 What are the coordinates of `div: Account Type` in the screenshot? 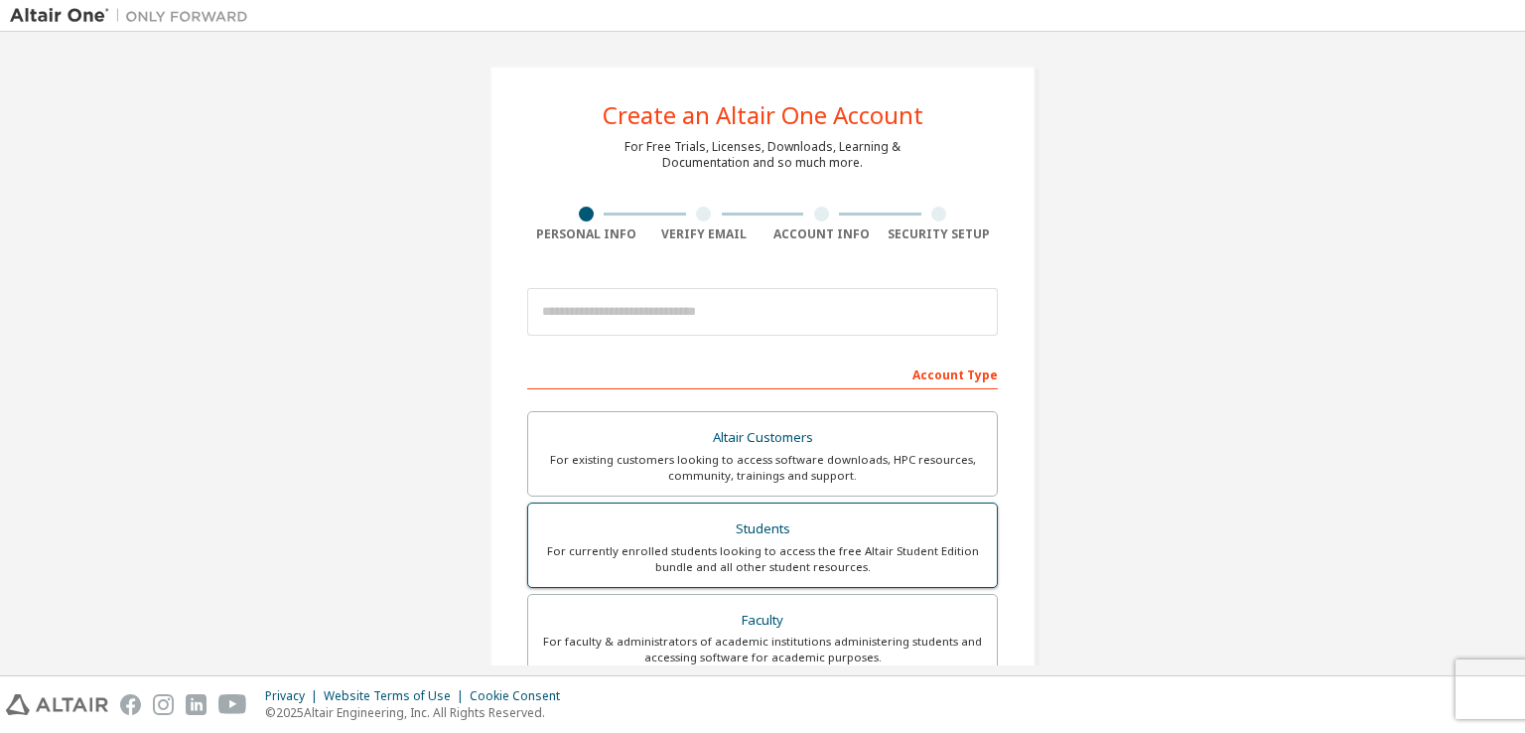 It's located at (763, 373).